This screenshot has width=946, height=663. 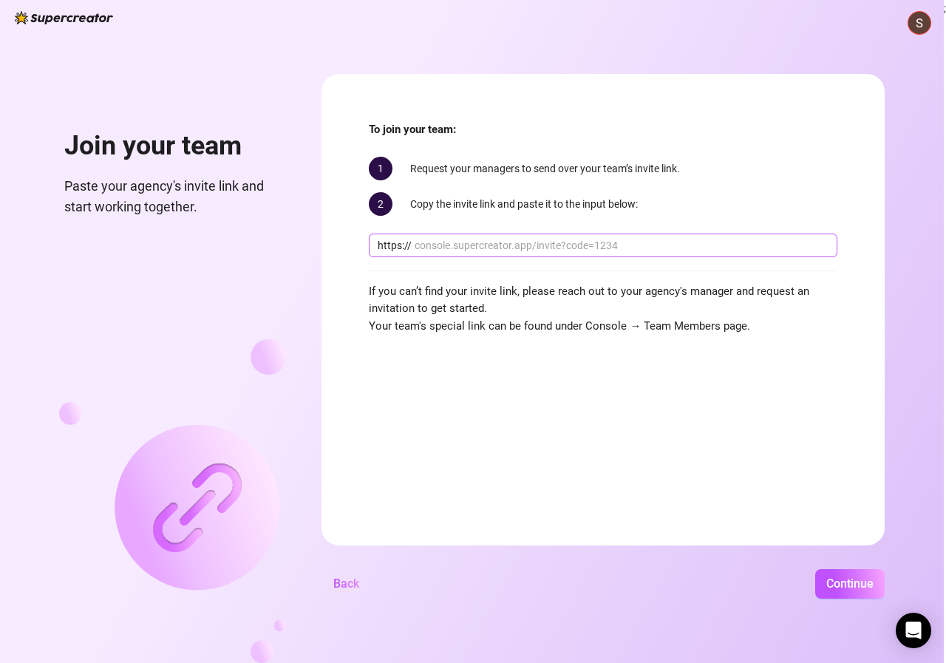 I want to click on span: Continue, so click(x=850, y=583).